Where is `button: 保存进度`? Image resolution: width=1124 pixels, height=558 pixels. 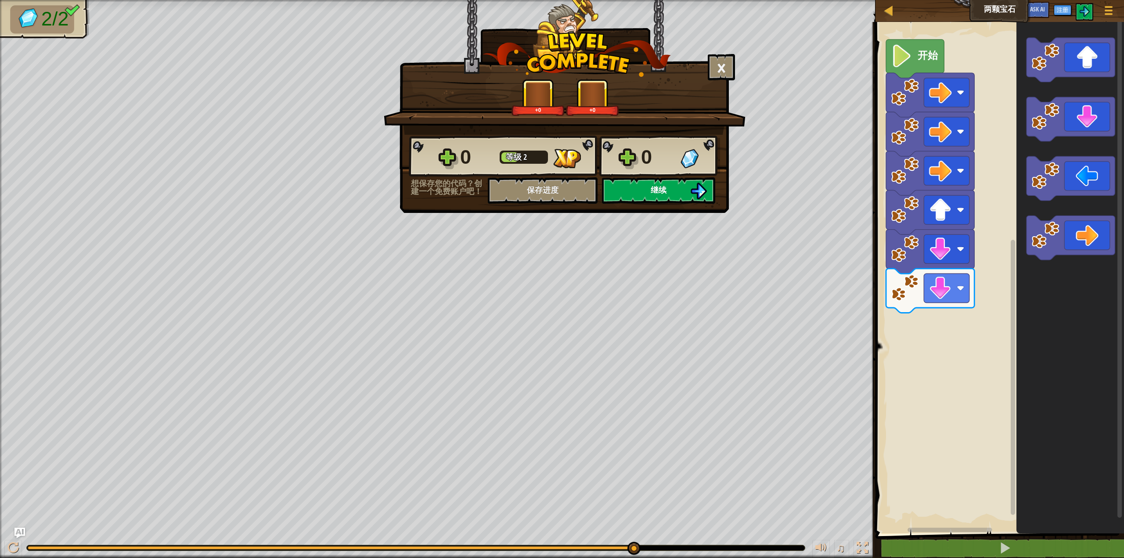 button: 保存进度 is located at coordinates (543, 191).